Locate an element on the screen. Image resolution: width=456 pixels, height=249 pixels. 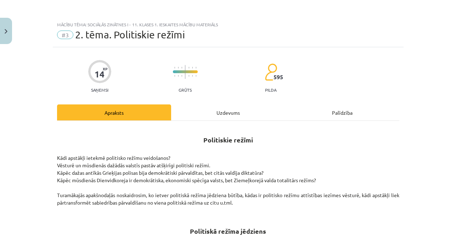
div: Mācību tēma: Sociālās zinātnes i - 11. klases 1. ieskaites mācību materiāls is located at coordinates (228, 24).